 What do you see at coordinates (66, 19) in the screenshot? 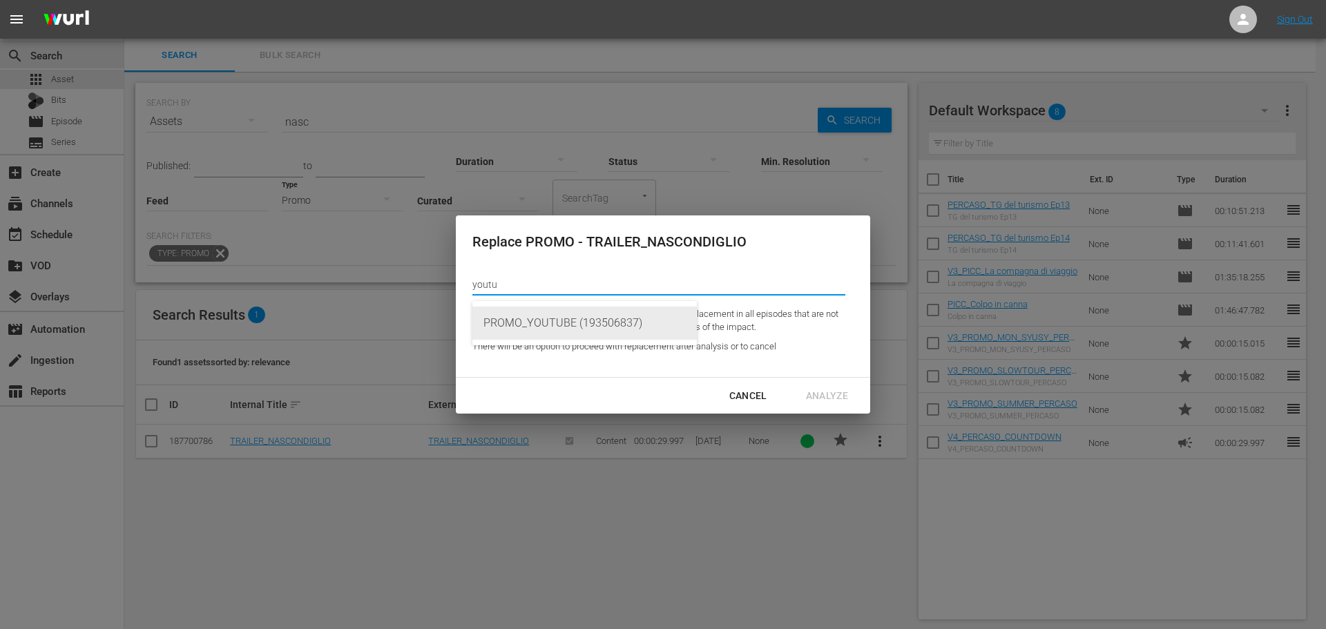
I see `img: ans4CAIJ8jUAAAAAAAAAAAAAAAAAAAAAAAAgQb4GAAAAAAAAAAAAAAAAAAAAAAAAJMjXAAAAAAAAAAAAAAAAAAAAAAAAgAT5G...` at bounding box center [66, 19].